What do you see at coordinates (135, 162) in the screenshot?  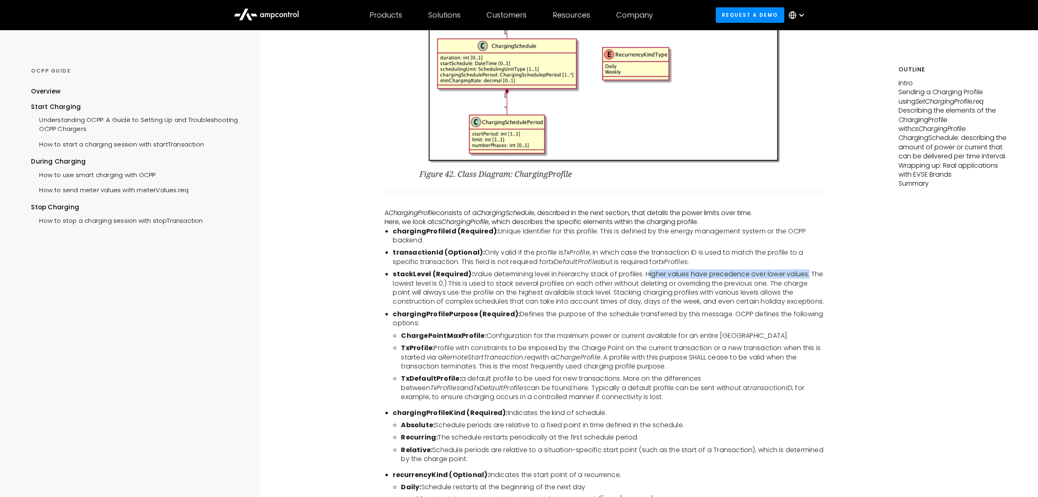 I see `div: During Charging` at bounding box center [135, 162].